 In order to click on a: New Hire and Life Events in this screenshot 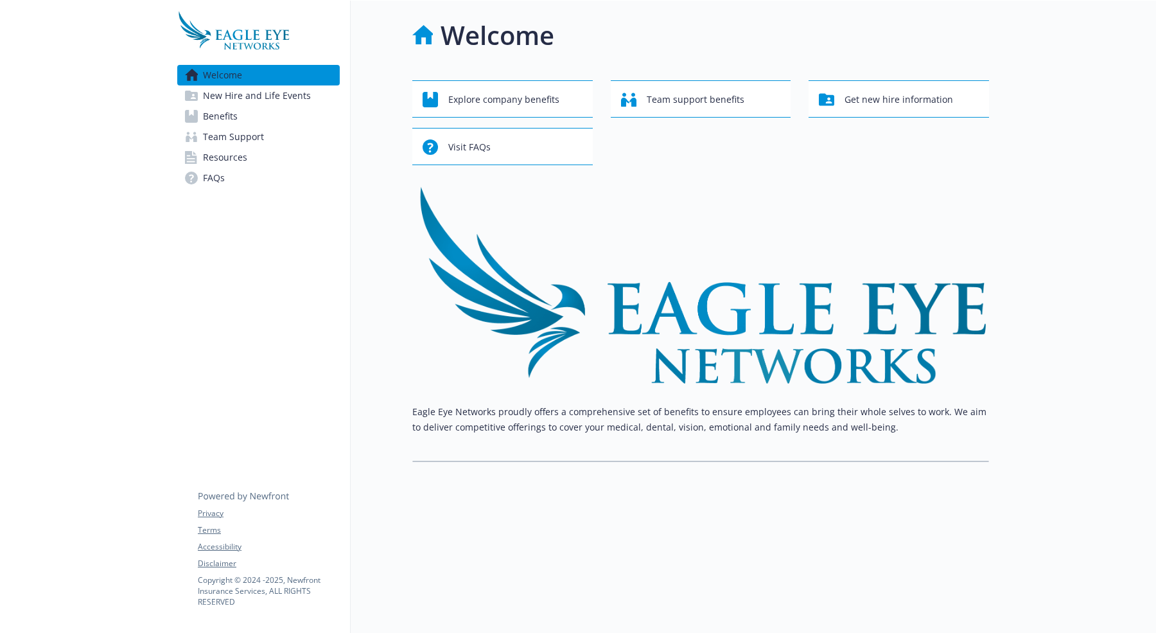, I will do `click(258, 96)`.